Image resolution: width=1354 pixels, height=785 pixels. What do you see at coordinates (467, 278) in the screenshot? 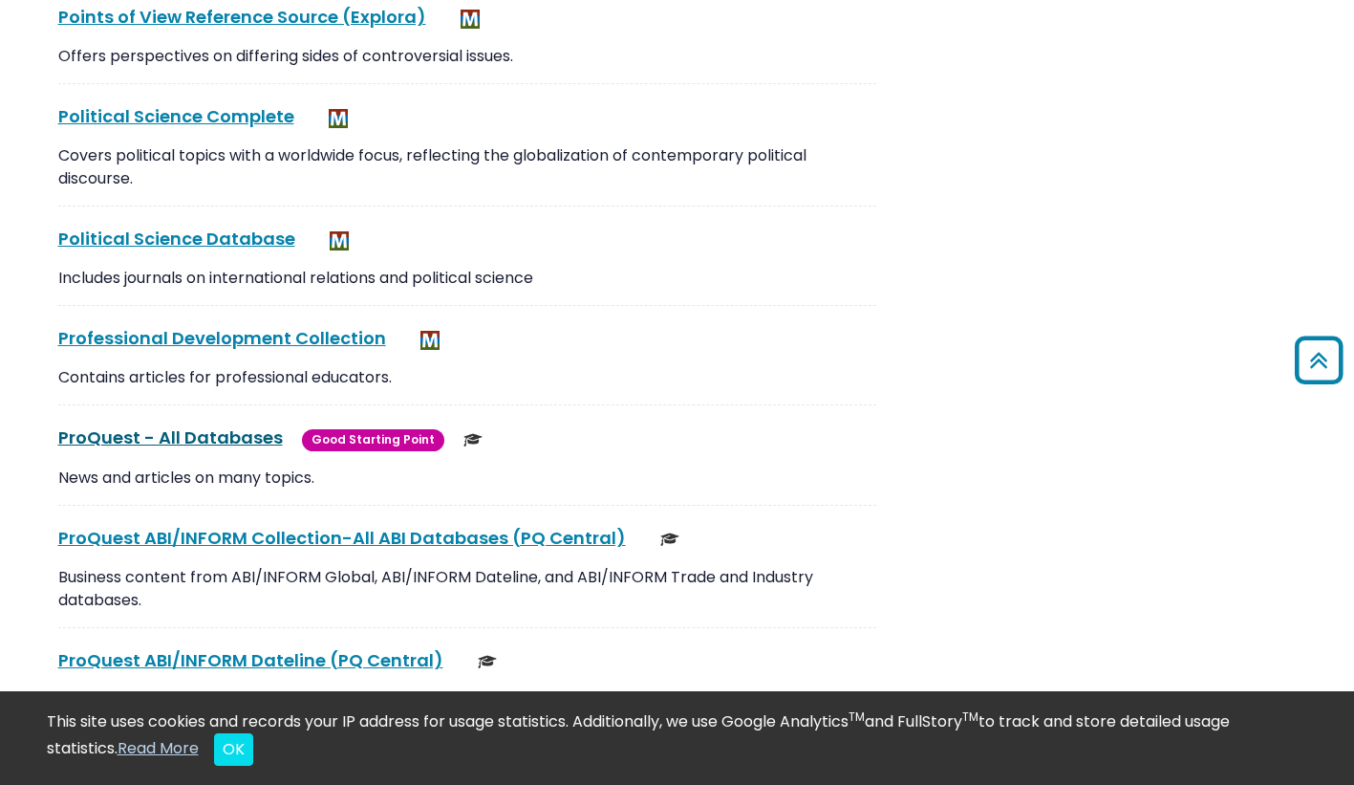
I see `p: Includes journals on international relations and political science` at bounding box center [467, 278].